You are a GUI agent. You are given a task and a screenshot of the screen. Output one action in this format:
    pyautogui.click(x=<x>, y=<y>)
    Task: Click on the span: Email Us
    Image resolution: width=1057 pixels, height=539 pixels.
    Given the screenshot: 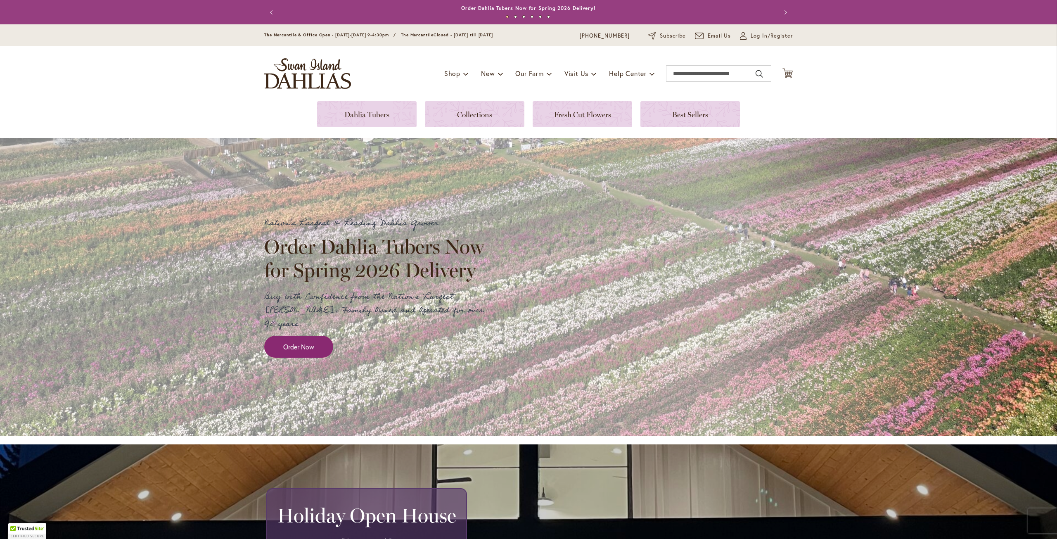 What is the action you would take?
    pyautogui.click(x=720, y=36)
    